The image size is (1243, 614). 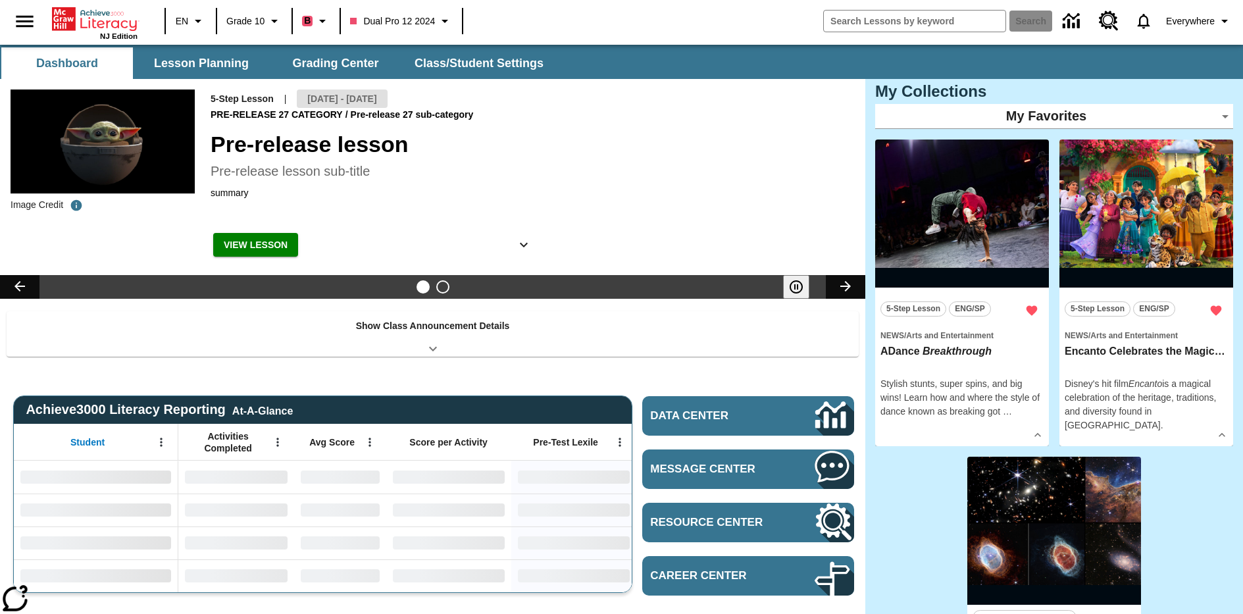 What do you see at coordinates (803, 287) in the screenshot?
I see `div: Pause` at bounding box center [803, 287].